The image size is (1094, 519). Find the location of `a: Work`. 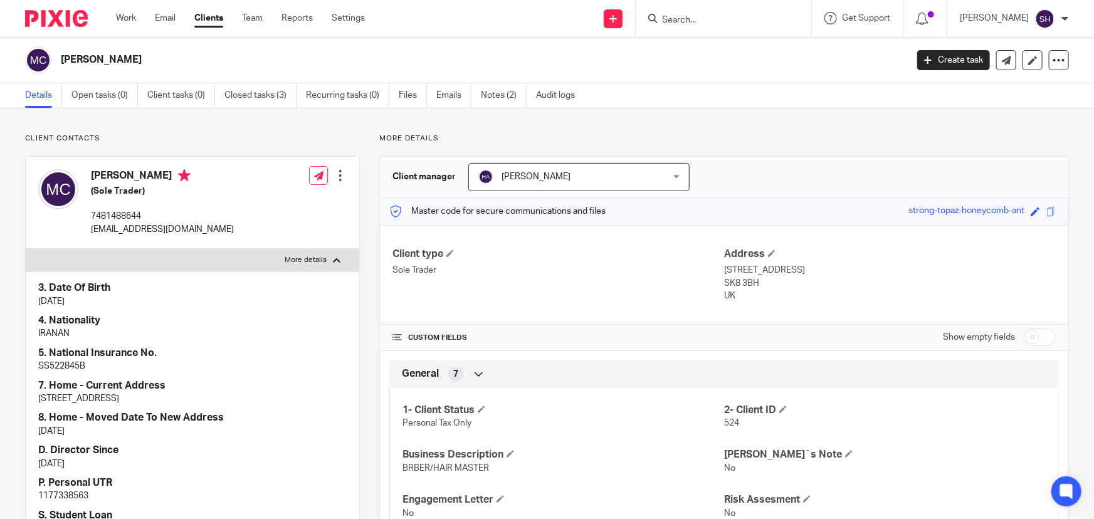

a: Work is located at coordinates (126, 18).